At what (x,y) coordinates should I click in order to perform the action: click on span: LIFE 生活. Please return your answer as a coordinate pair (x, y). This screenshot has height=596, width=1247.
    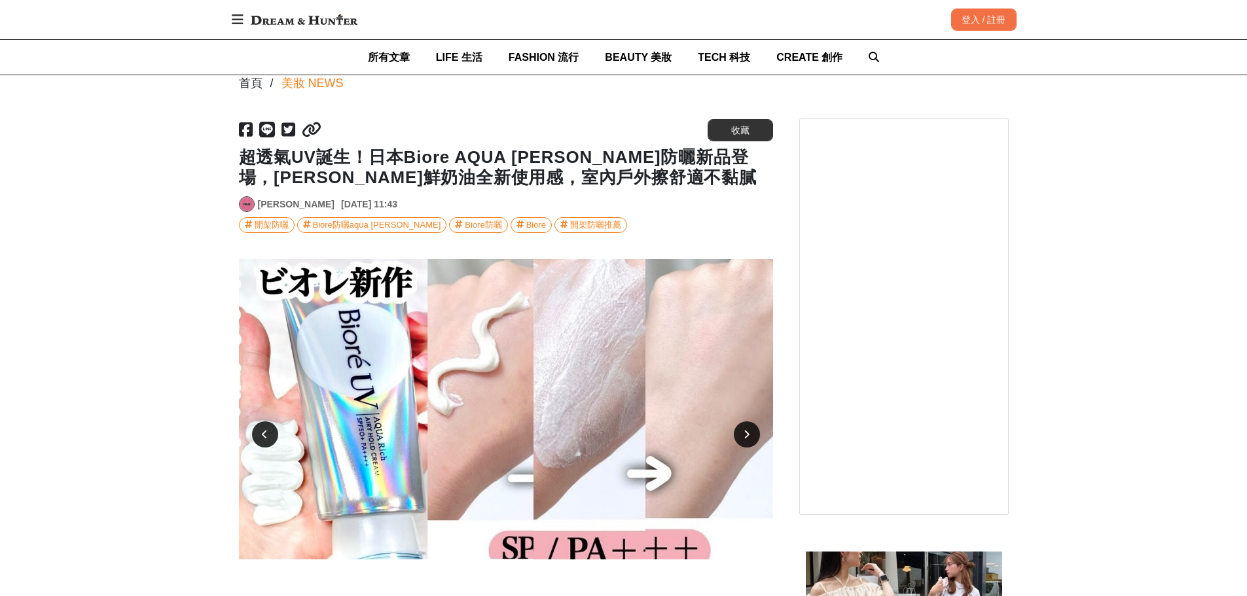
    Looking at the image, I should click on (459, 57).